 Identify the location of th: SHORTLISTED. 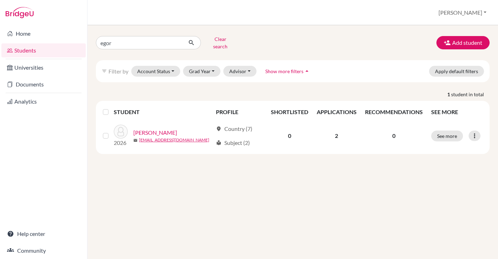
(289, 112).